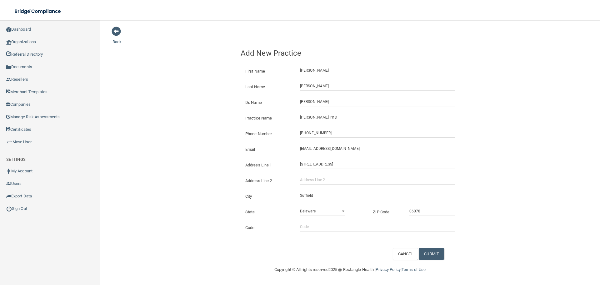 The image size is (600, 285). Describe the element at coordinates (377, 86) in the screenshot. I see `input: Last Name` at that location.